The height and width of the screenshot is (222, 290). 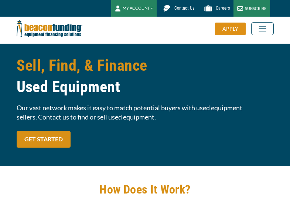 I want to click on img: Beacon Funding Corporation logo, so click(x=50, y=28).